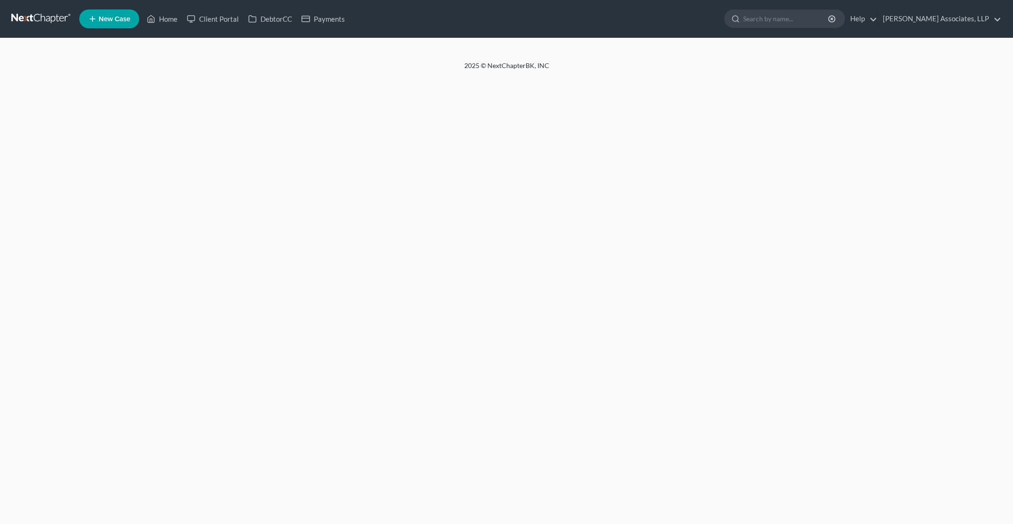  What do you see at coordinates (861, 19) in the screenshot?
I see `a: Help` at bounding box center [861, 19].